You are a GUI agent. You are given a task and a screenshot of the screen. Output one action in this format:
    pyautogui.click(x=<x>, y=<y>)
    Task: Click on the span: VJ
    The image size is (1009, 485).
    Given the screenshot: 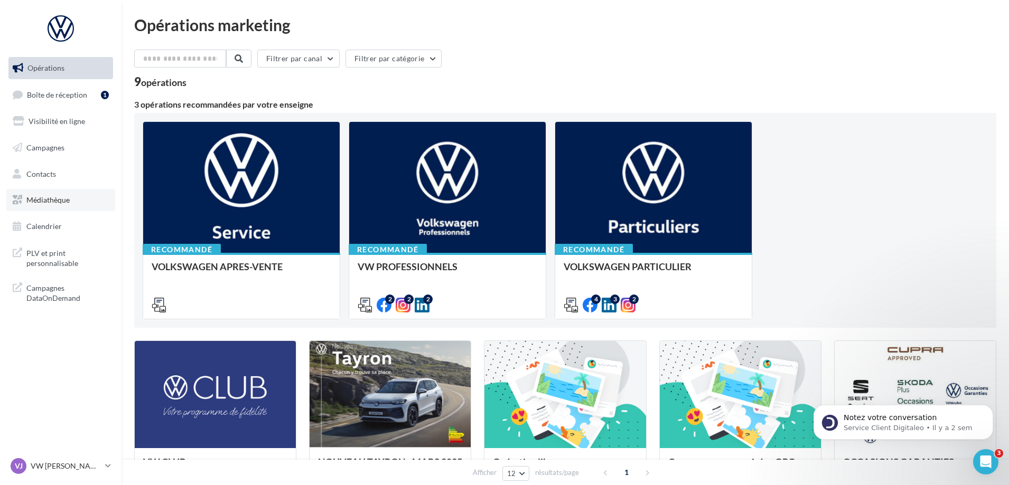 What is the action you would take?
    pyautogui.click(x=18, y=466)
    